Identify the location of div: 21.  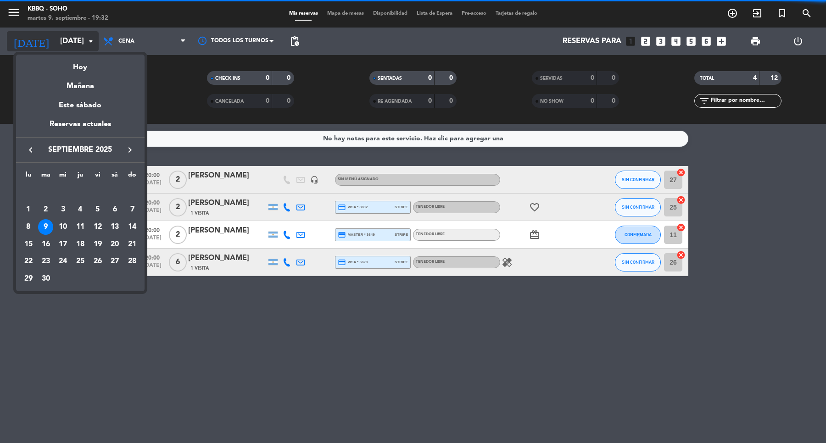
(132, 245).